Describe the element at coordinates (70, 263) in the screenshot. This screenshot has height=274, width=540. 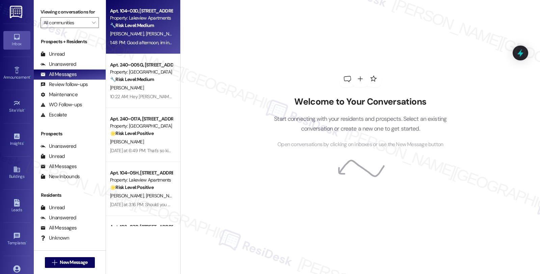
I see `button: New Message` at that location.